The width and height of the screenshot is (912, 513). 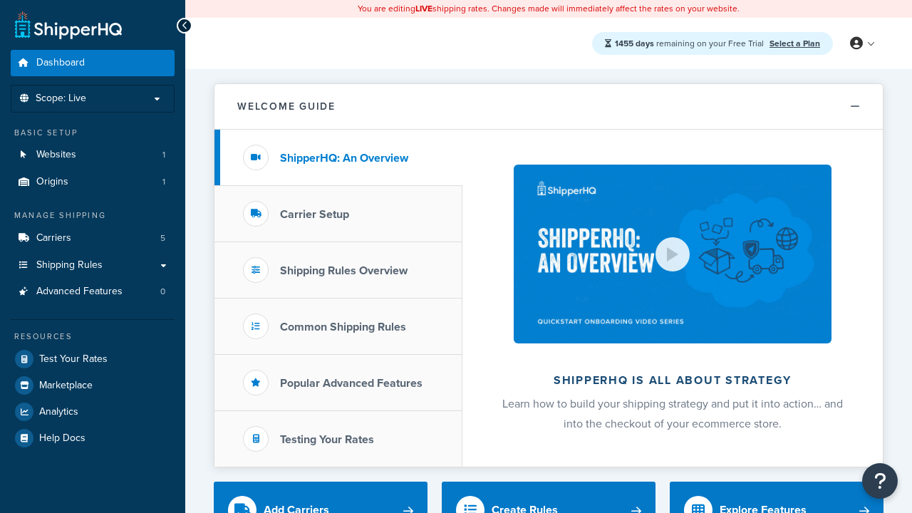 I want to click on h3: ShipperHQ: An Overview, so click(x=344, y=158).